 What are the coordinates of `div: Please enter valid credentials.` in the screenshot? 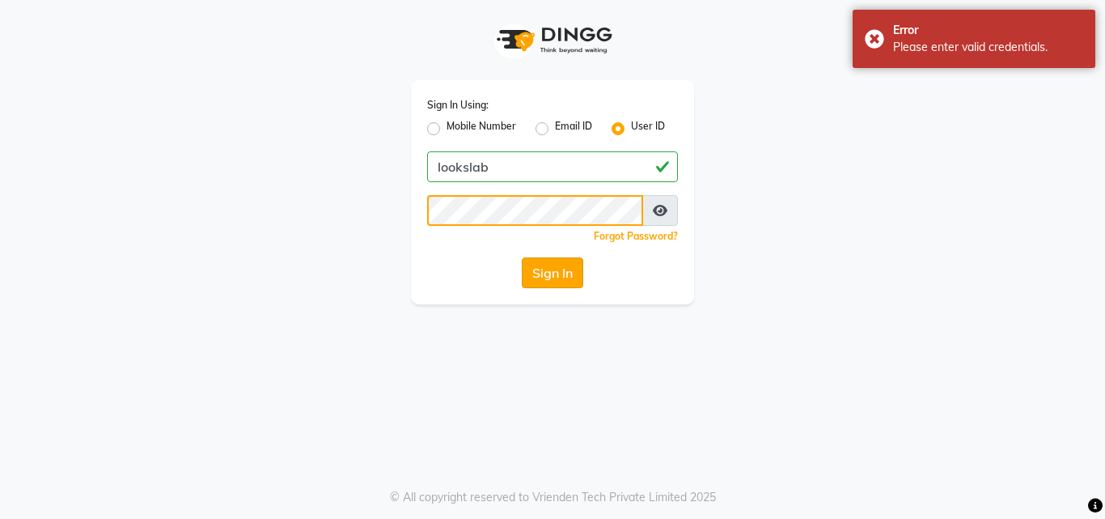 It's located at (988, 47).